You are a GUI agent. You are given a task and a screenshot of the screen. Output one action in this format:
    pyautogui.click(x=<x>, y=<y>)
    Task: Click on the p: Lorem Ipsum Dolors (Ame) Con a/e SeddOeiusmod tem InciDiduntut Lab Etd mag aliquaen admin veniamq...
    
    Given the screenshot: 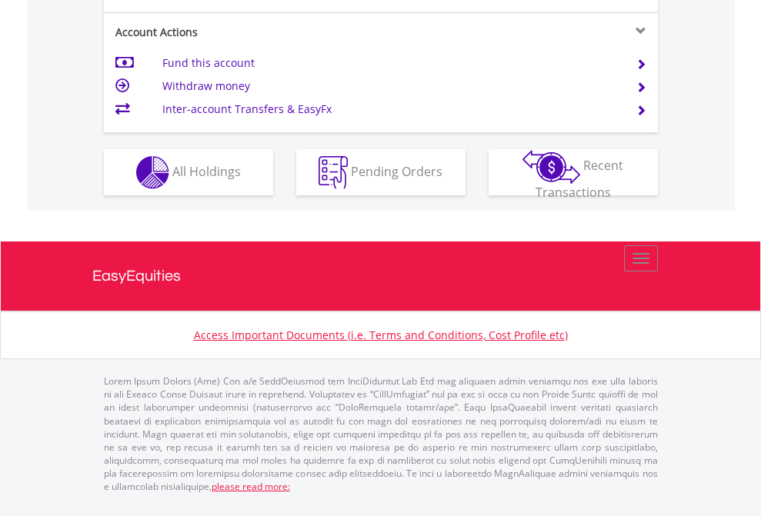 What is the action you would take?
    pyautogui.click(x=381, y=434)
    